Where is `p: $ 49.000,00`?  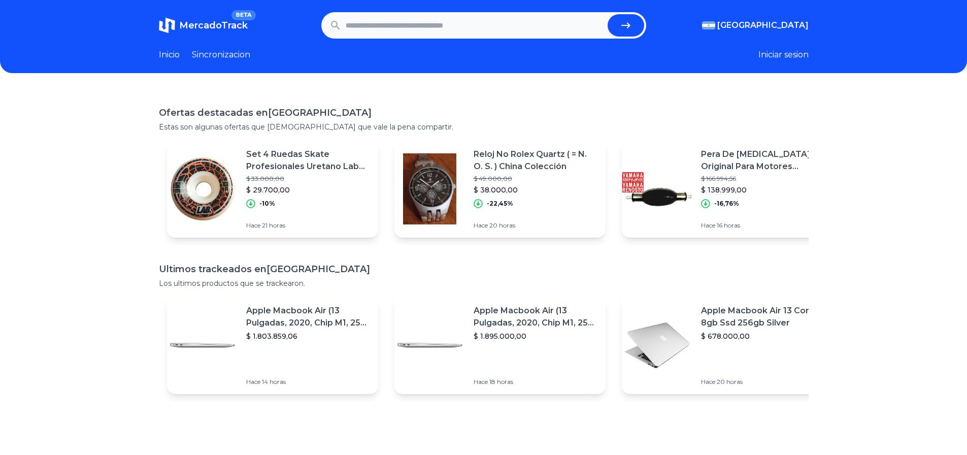 p: $ 49.000,00 is located at coordinates (536, 179).